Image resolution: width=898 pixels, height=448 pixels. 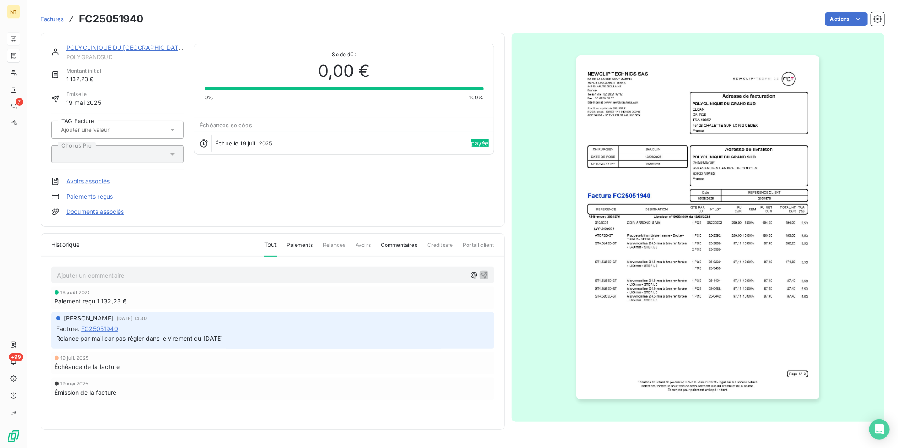 I want to click on h3: FC25051940, so click(x=111, y=19).